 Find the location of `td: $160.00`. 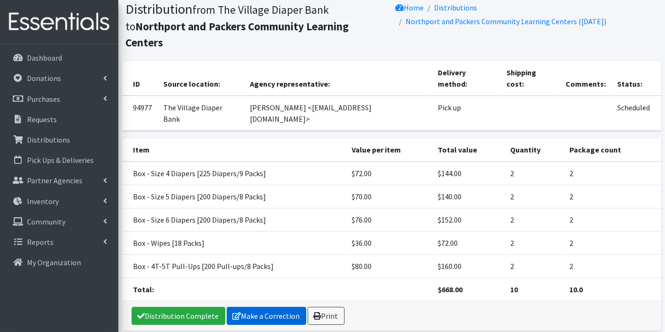

td: $160.00 is located at coordinates (468, 265).